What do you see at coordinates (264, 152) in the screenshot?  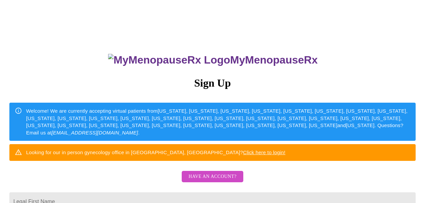 I see `a: Click here to login!` at bounding box center [264, 152].